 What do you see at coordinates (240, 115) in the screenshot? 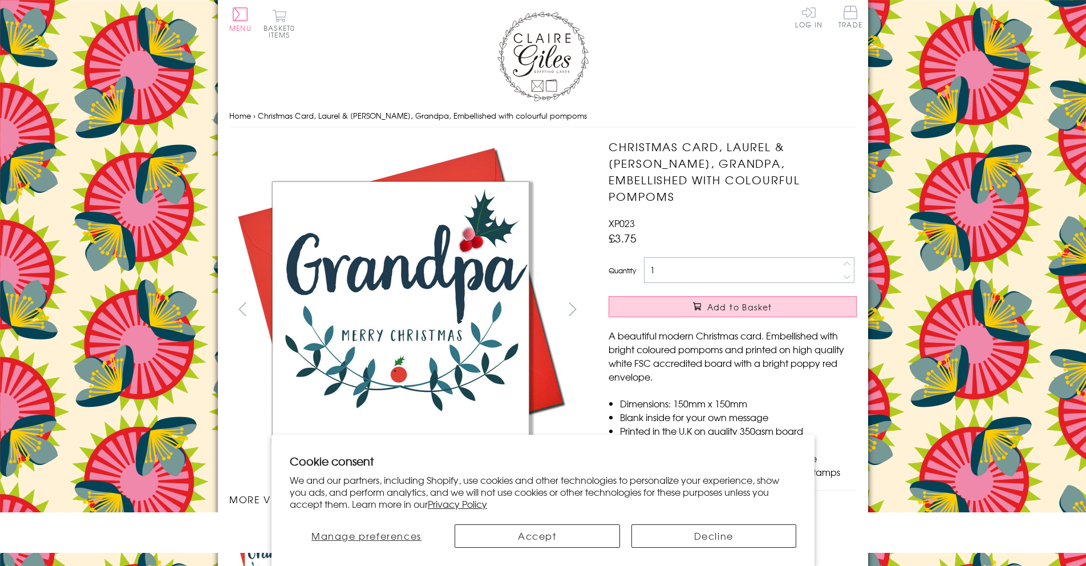
I see `a: Home` at bounding box center [240, 115].